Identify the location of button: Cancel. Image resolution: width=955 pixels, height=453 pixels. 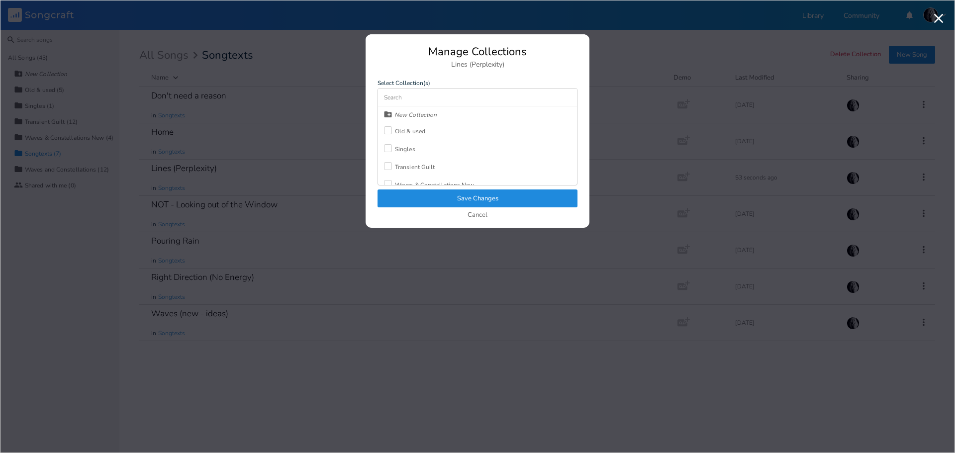
(478, 215).